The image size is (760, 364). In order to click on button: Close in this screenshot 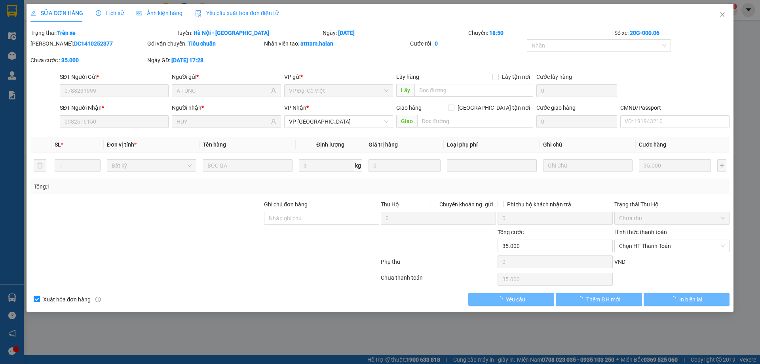, I will do `click(722, 15)`.